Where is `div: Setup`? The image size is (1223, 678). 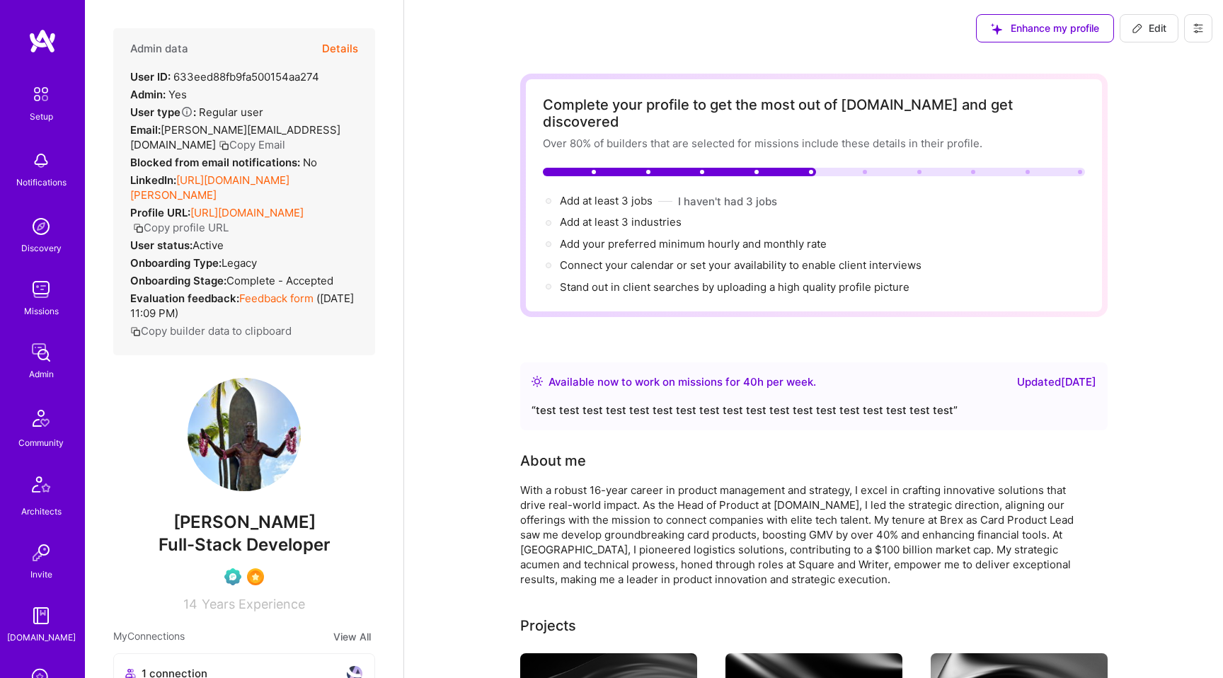 div: Setup is located at coordinates (41, 116).